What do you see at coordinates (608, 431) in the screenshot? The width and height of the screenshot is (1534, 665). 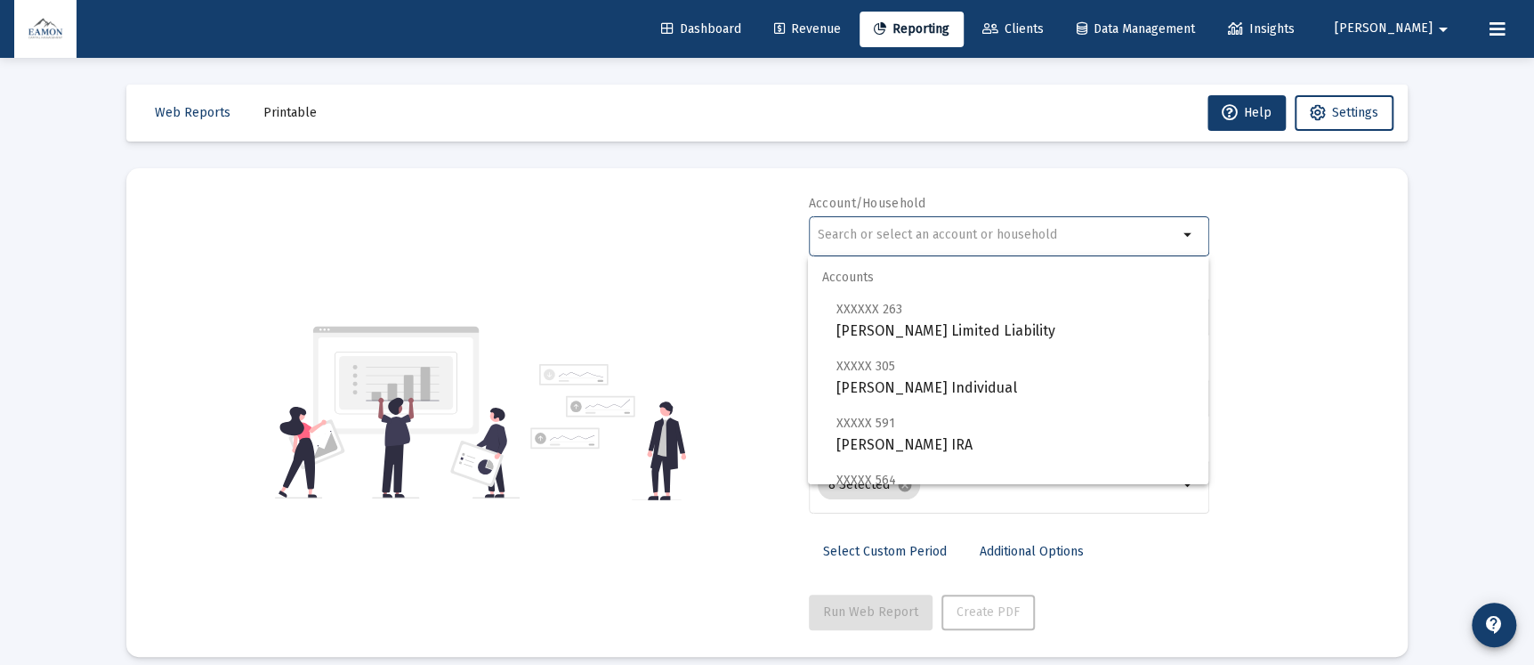 I see `img: reporting-alt` at bounding box center [608, 431].